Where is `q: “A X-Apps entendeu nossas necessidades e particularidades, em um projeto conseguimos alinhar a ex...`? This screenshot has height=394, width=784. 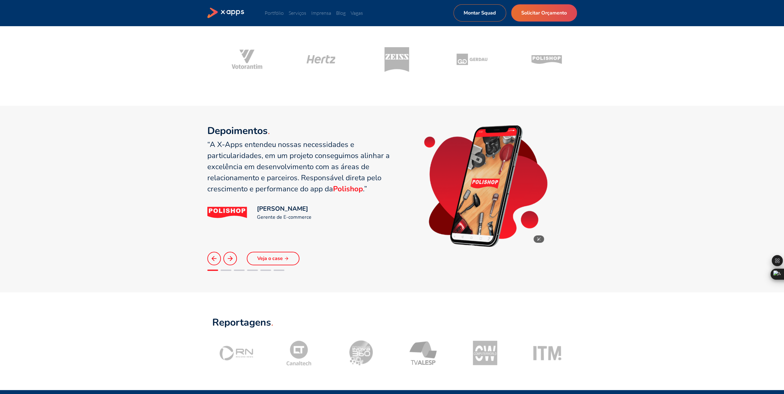 q: “A X-Apps entendeu nossas necessidades e particularidades, em um projeto conseguimos alinhar a ex... is located at coordinates (299, 167).